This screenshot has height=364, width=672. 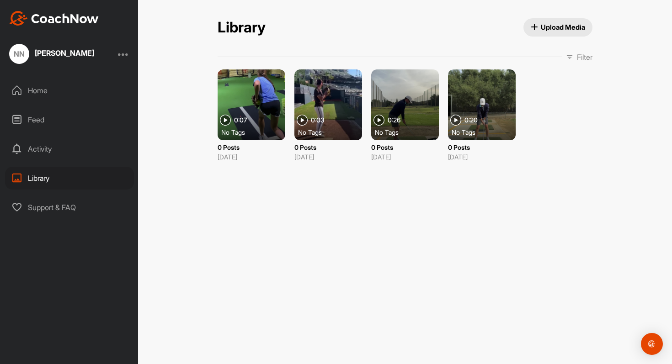 What do you see at coordinates (69, 120) in the screenshot?
I see `div: Feed` at bounding box center [69, 120].